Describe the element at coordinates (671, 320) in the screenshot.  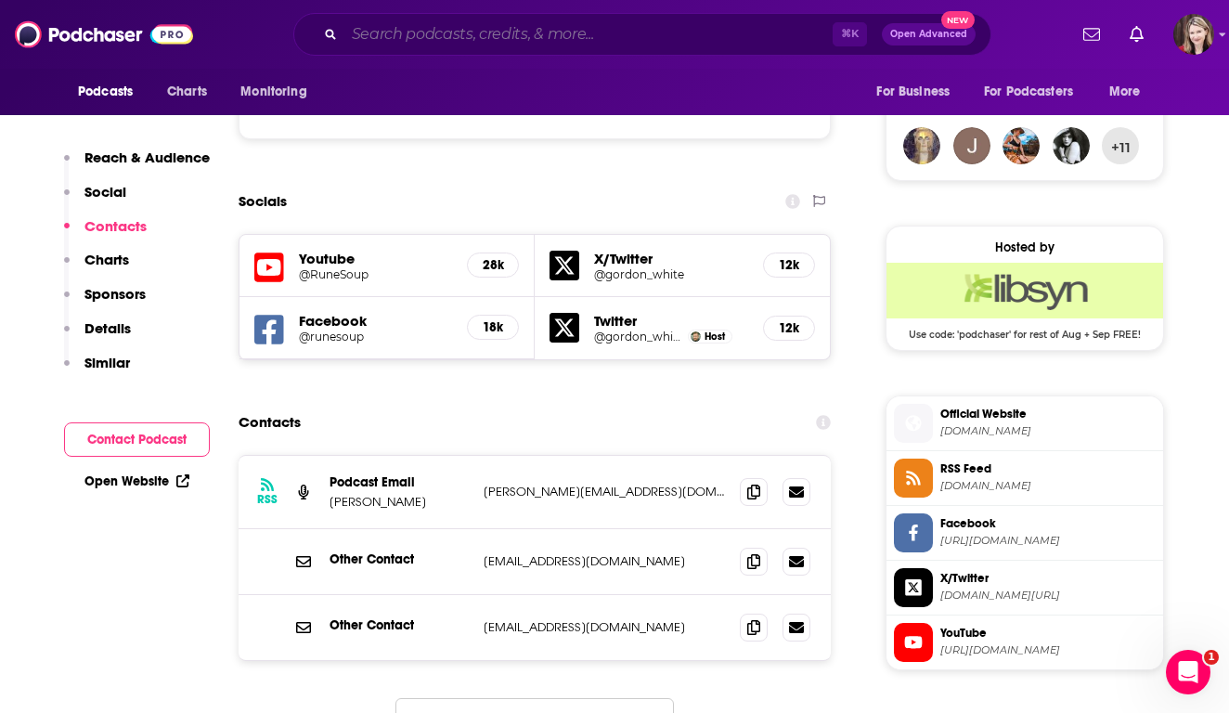
I see `h5: Twitter` at that location.